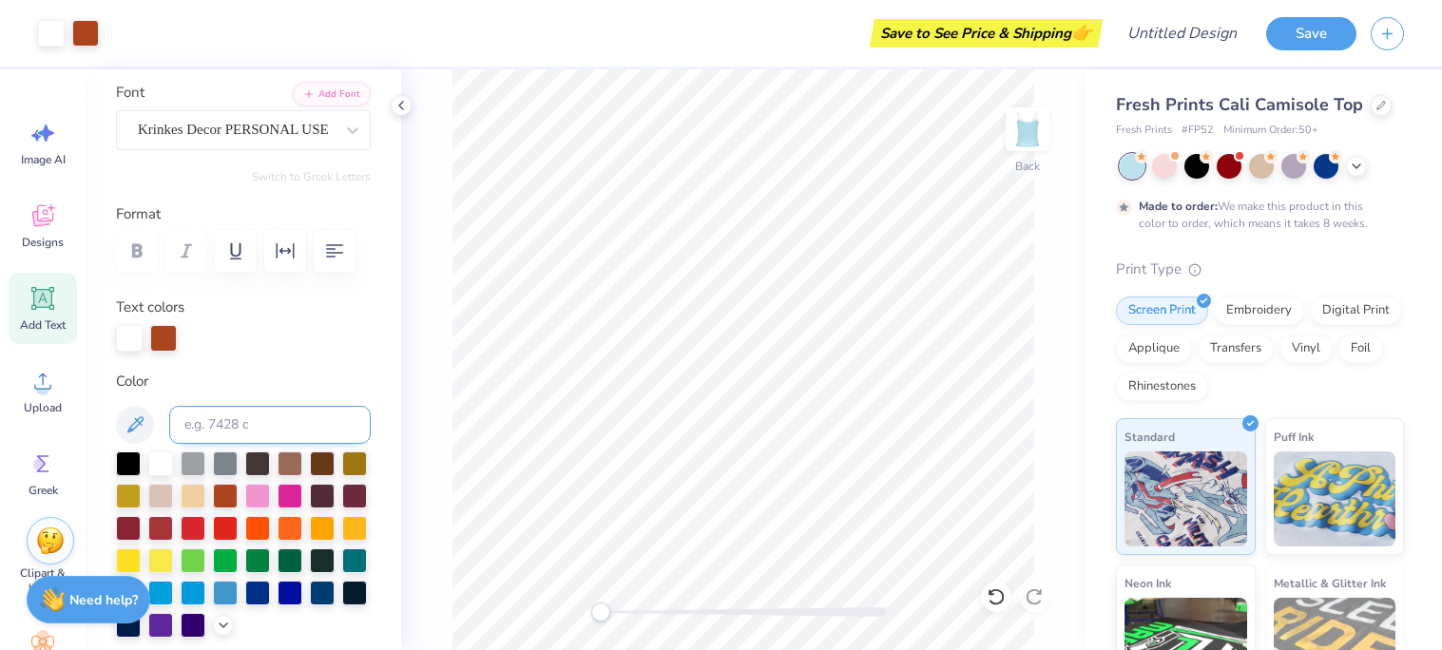 The width and height of the screenshot is (1442, 650). Describe the element at coordinates (1334, 499) in the screenshot. I see `img: Puff Ink` at that location.